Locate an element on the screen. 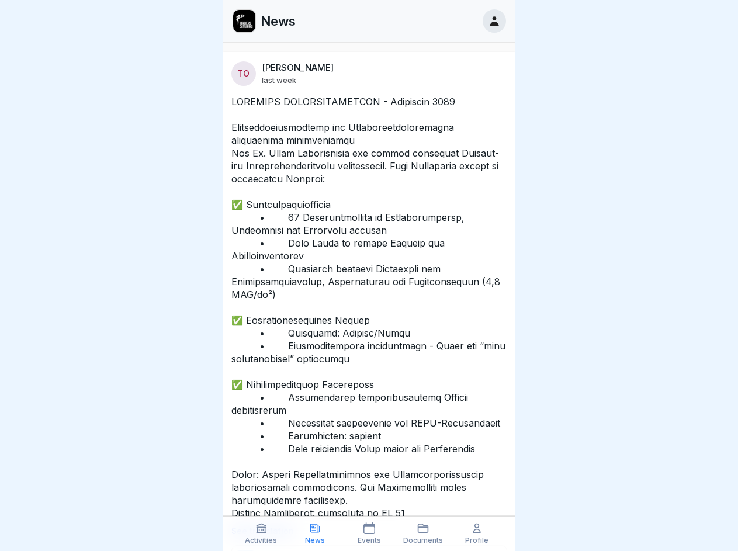  div: TO is located at coordinates (244, 74).